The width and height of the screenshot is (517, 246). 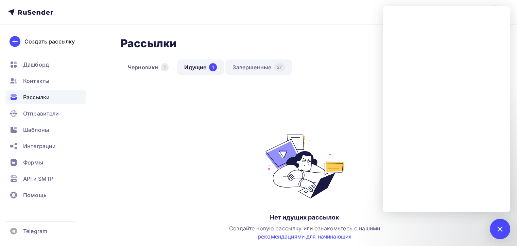 I want to click on a: Шаблоны, so click(x=46, y=130).